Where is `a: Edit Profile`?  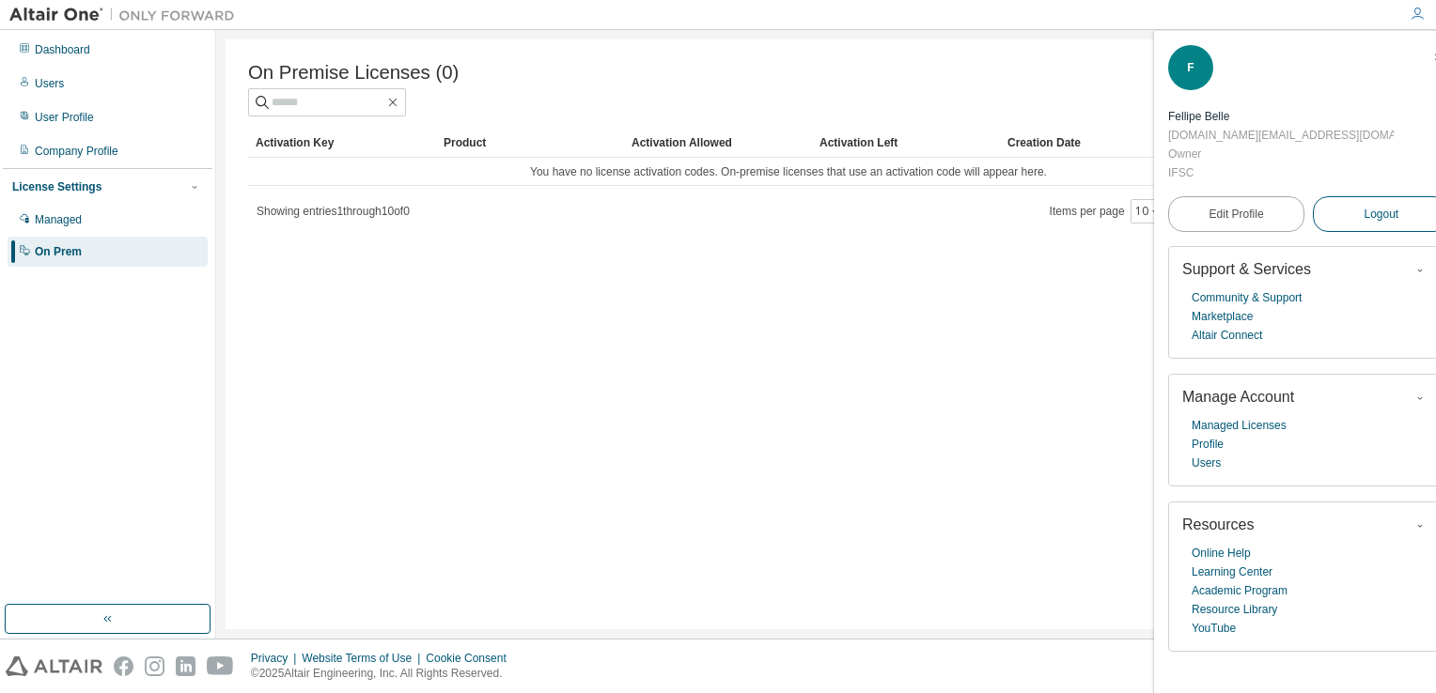 a: Edit Profile is located at coordinates (1235, 214).